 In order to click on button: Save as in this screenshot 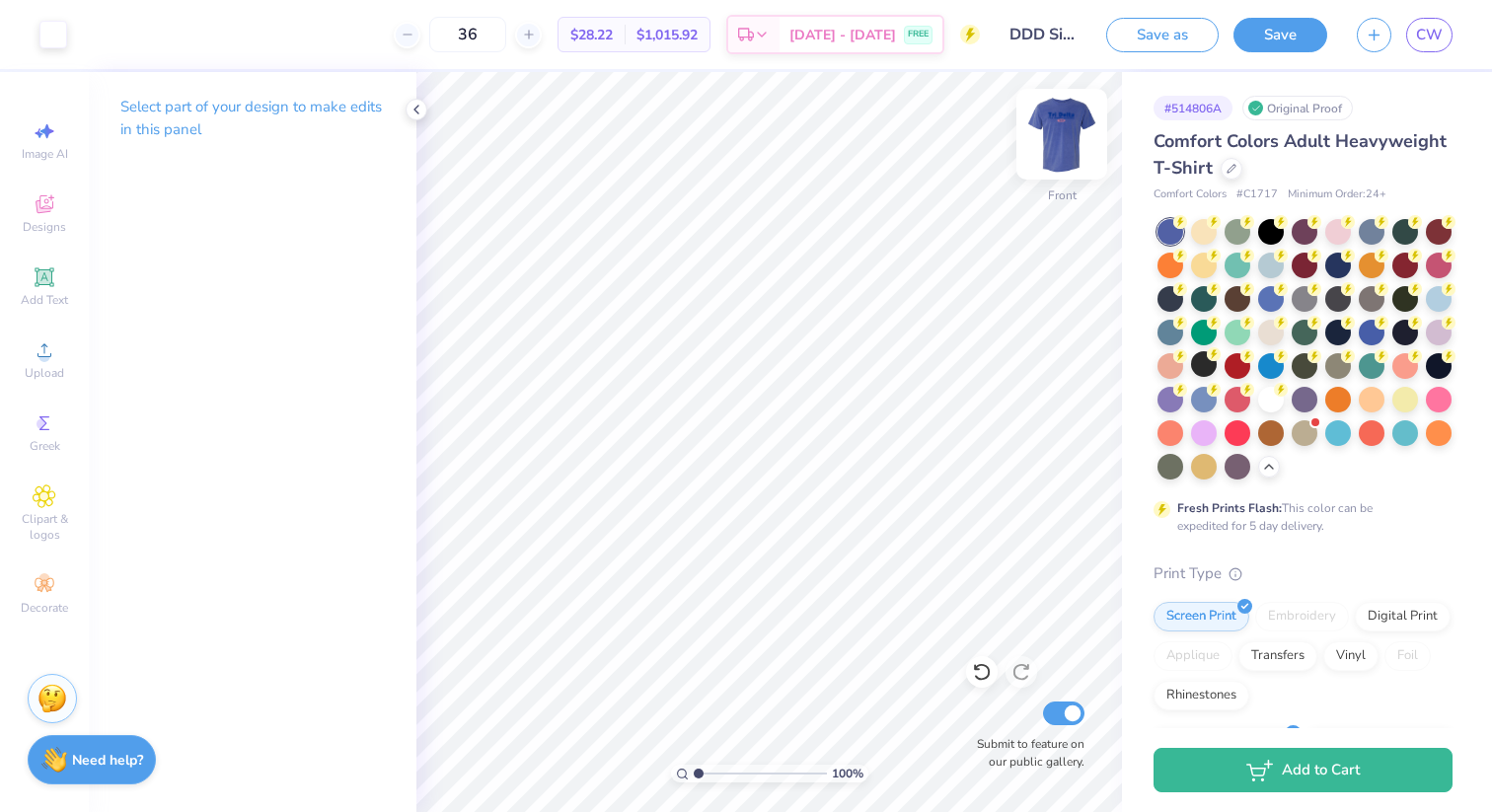, I will do `click(1162, 35)`.